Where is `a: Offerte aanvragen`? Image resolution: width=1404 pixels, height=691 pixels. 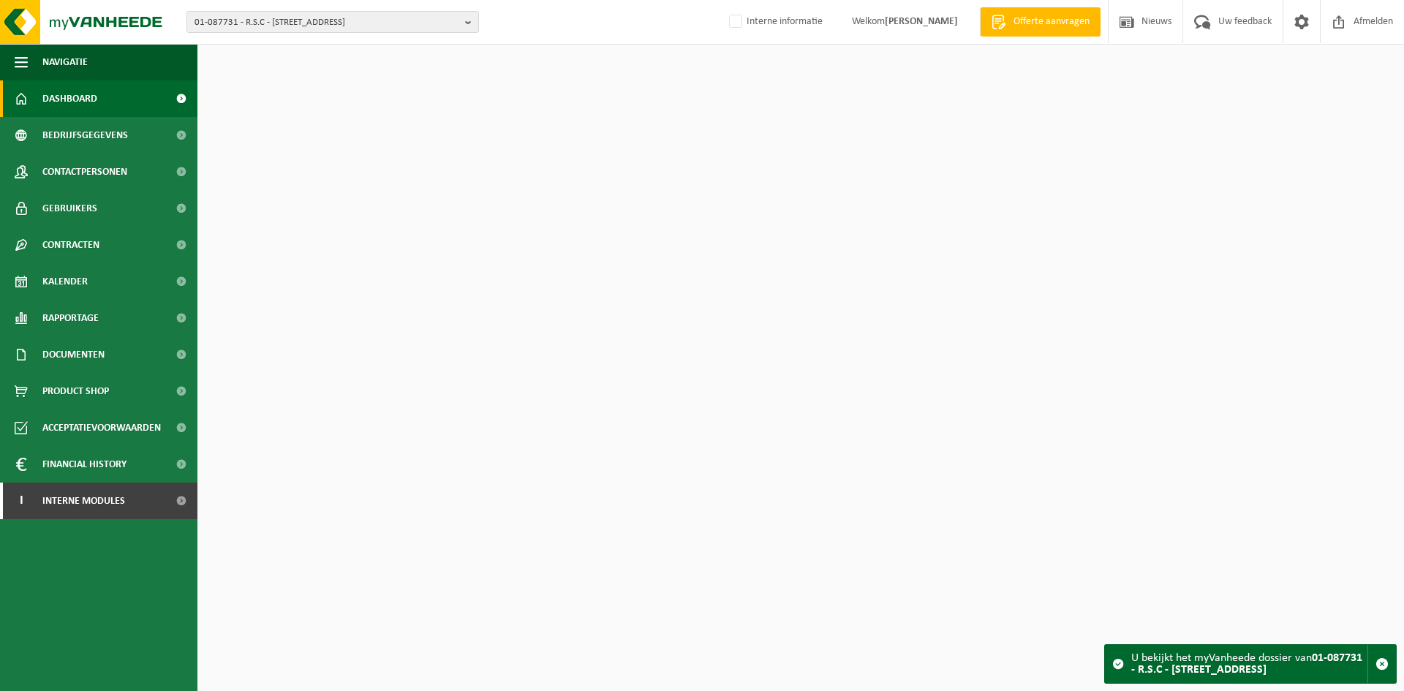 a: Offerte aanvragen is located at coordinates (1040, 22).